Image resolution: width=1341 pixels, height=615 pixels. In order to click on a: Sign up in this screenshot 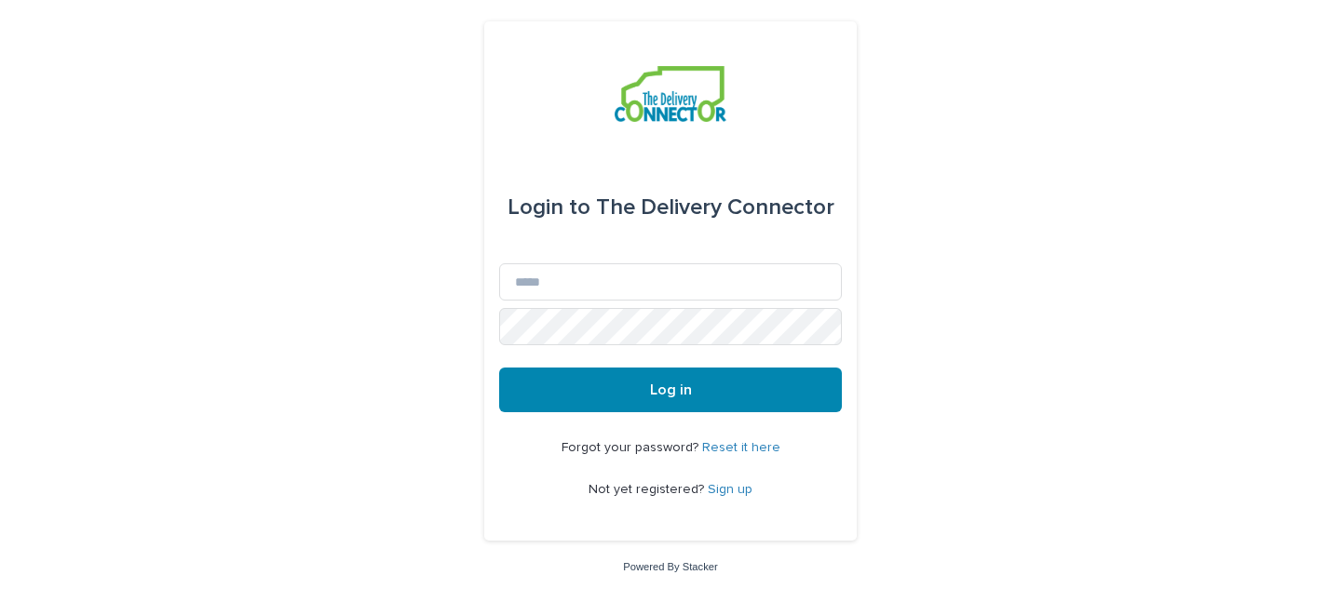, I will do `click(730, 490)`.